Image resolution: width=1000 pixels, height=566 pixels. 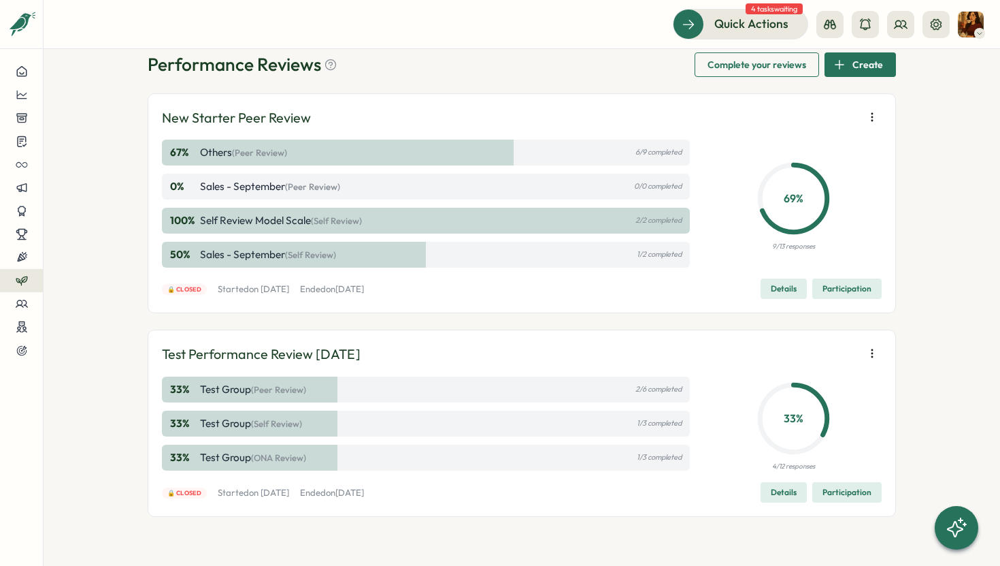 I want to click on p: 6/9 completed, so click(x=659, y=152).